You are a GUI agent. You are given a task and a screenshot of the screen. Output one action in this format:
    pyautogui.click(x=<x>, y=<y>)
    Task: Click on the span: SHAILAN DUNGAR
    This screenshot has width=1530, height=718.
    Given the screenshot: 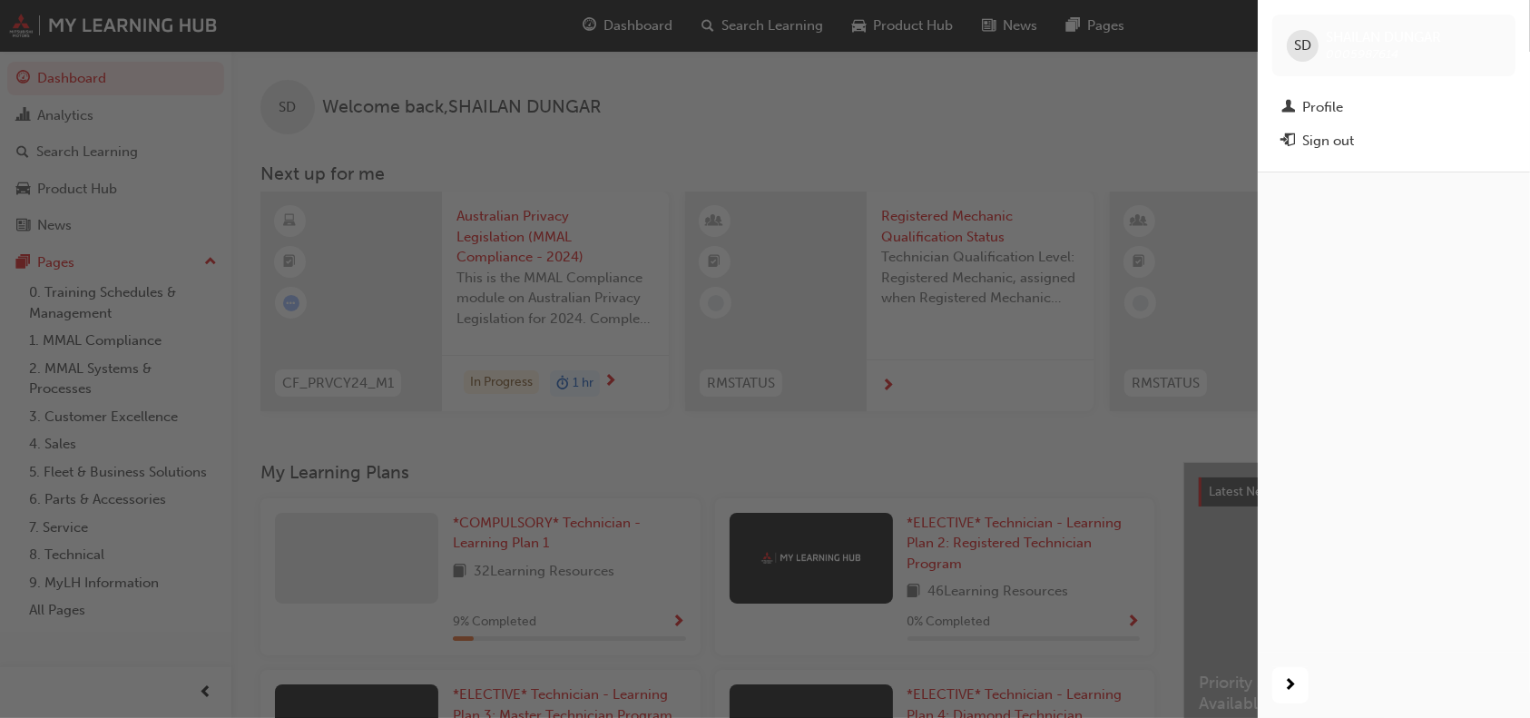 What is the action you would take?
    pyautogui.click(x=1383, y=37)
    